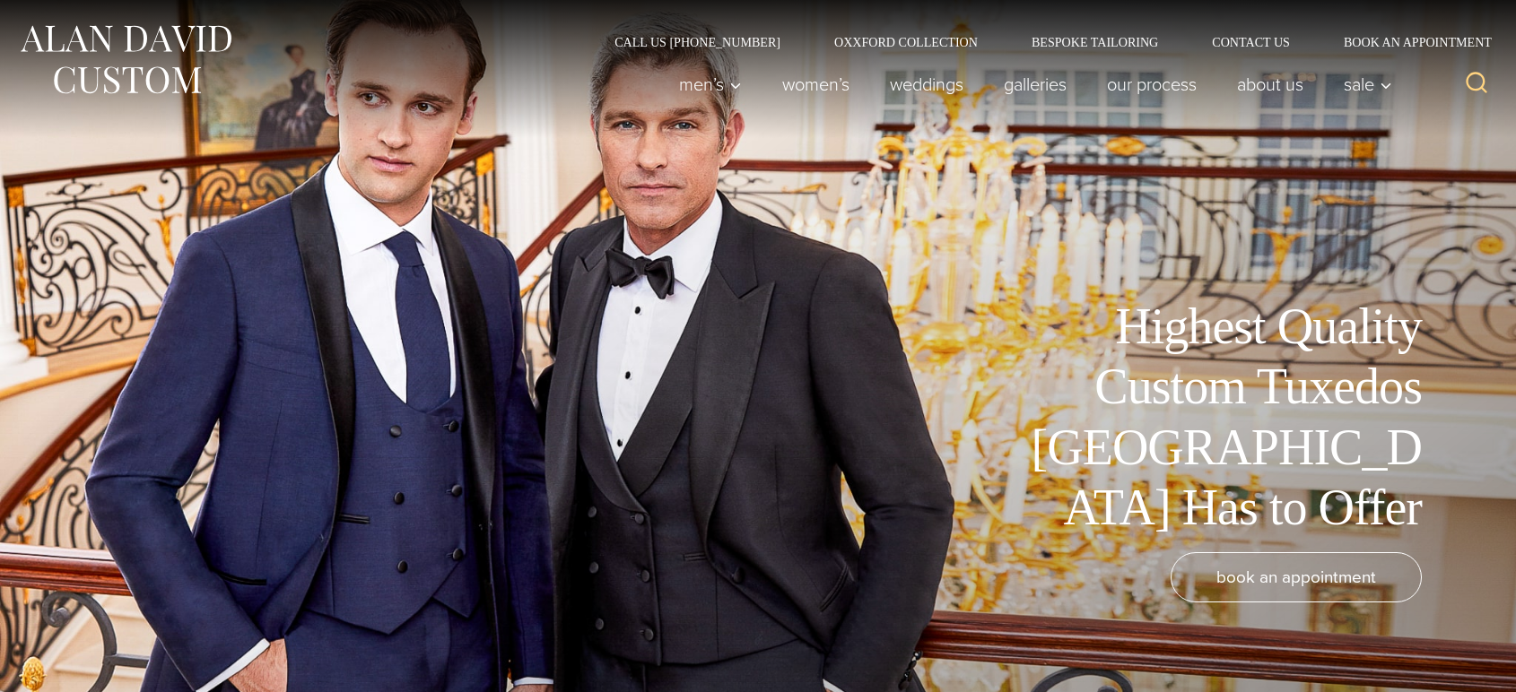 The width and height of the screenshot is (1516, 692). I want to click on span: Men’s, so click(710, 84).